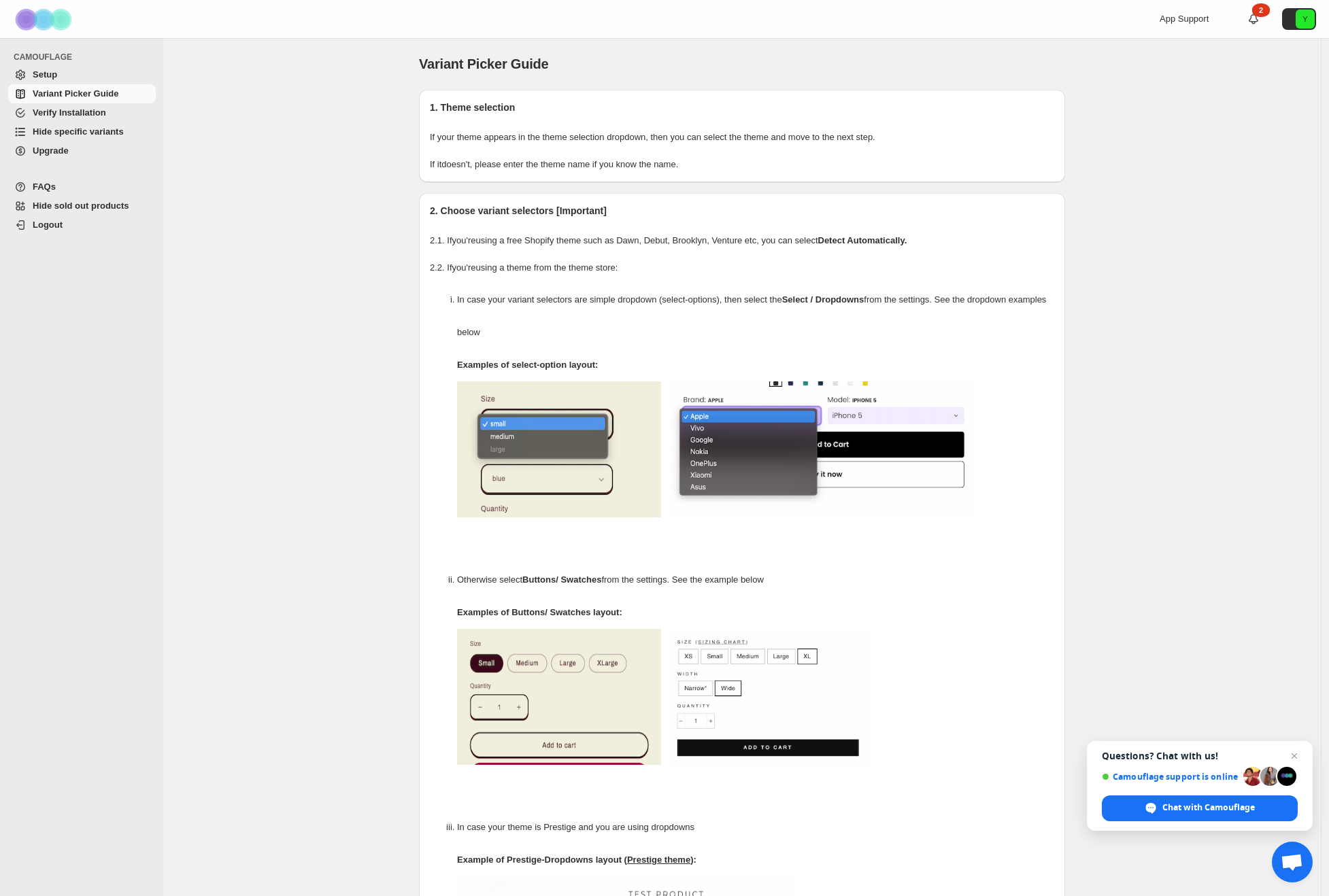  I want to click on img: camouflage-select-options-2, so click(821, 449).